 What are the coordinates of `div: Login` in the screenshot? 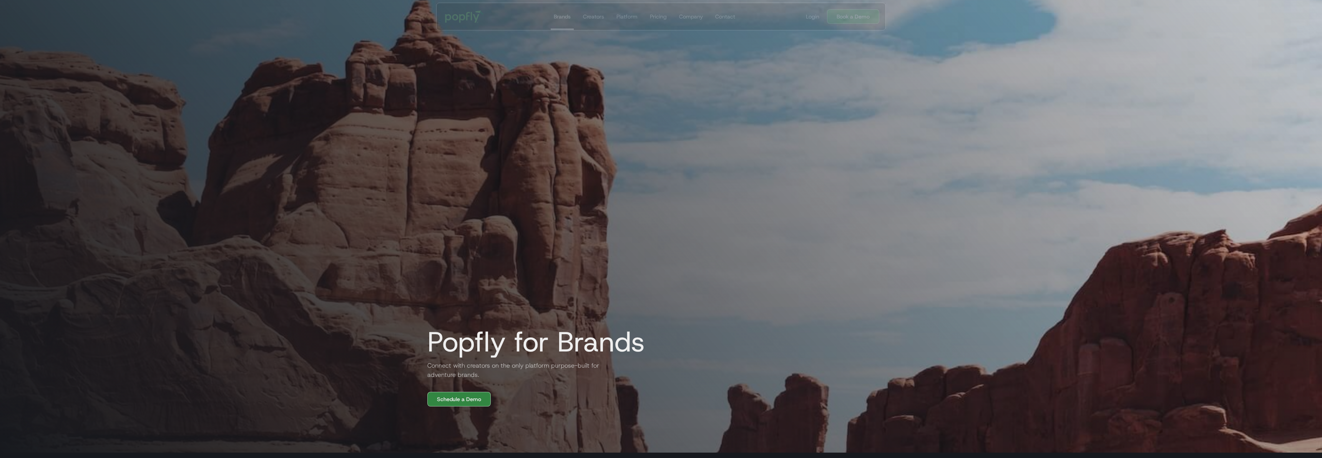 It's located at (812, 17).